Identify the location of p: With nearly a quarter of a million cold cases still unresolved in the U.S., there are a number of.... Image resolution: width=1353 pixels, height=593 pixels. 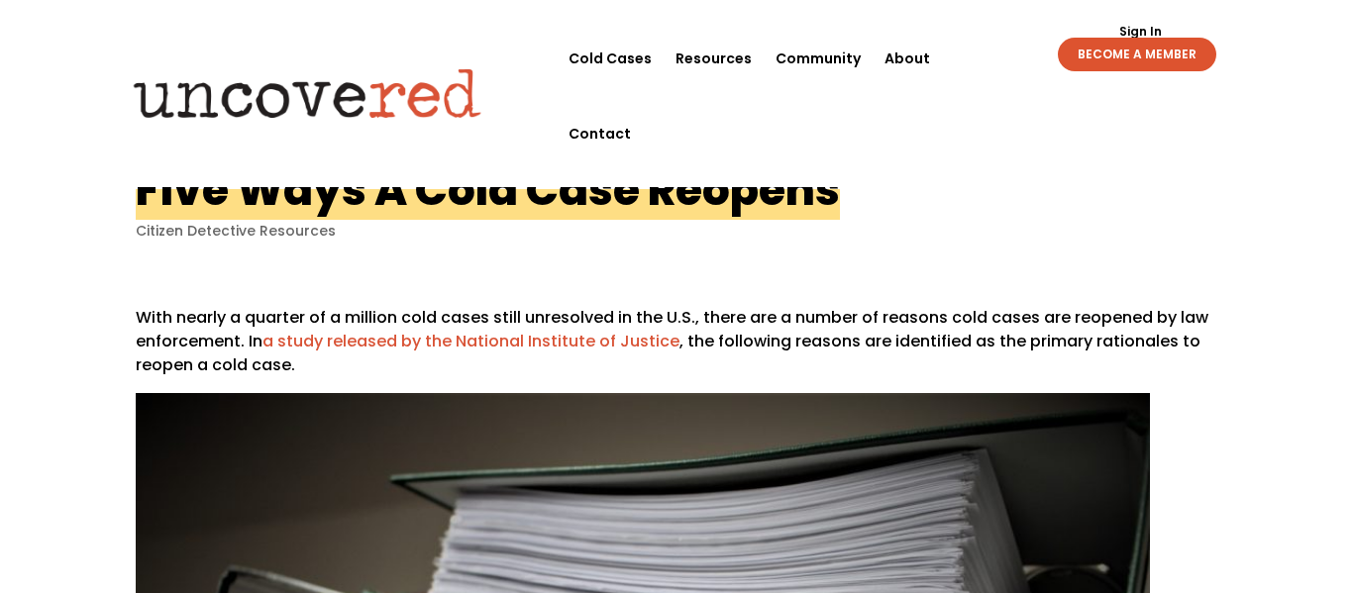
(677, 350).